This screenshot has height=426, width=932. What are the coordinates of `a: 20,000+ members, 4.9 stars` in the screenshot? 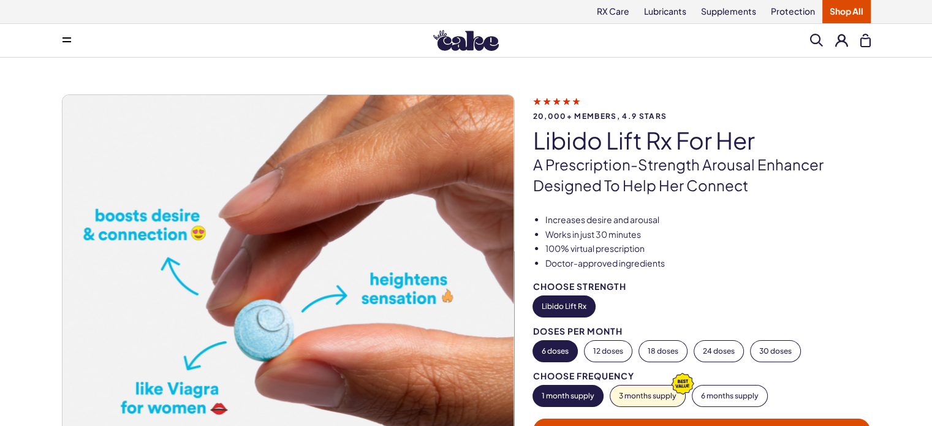 It's located at (702, 108).